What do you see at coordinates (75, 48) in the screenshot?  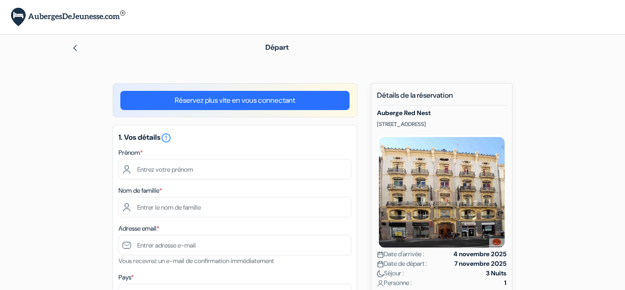 I see `img: left_arrow.svg` at bounding box center [75, 48].